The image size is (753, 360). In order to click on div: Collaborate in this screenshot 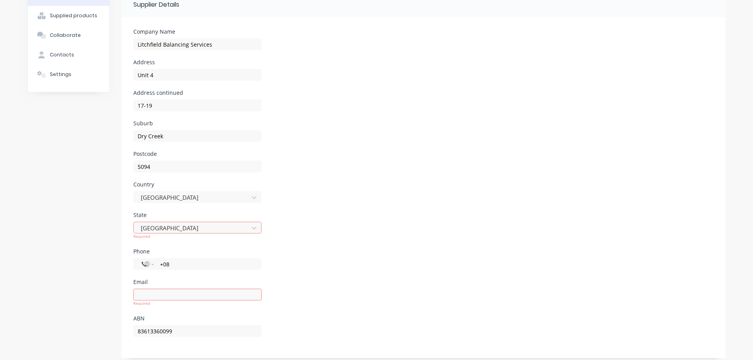, I will do `click(65, 35)`.